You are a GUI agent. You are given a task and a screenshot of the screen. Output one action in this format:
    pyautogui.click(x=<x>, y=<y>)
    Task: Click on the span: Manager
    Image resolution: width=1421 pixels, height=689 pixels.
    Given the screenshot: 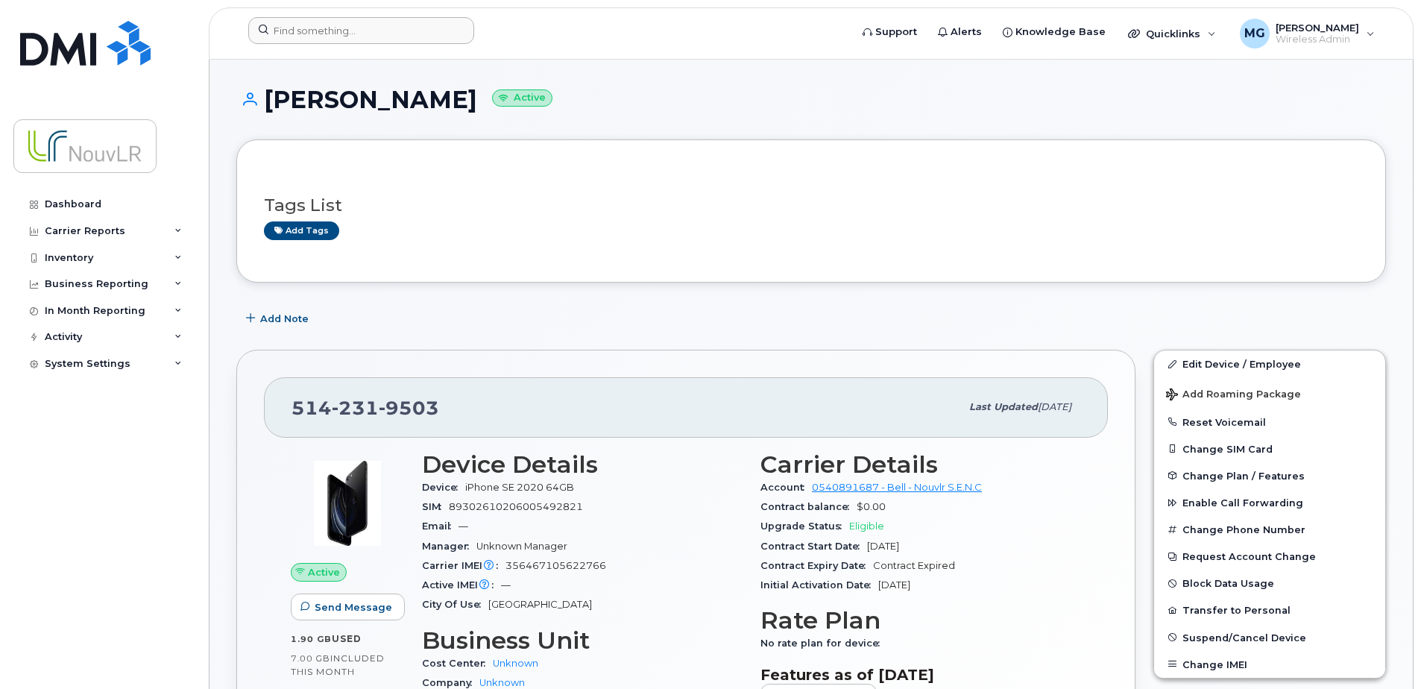 What is the action you would take?
    pyautogui.click(x=449, y=546)
    